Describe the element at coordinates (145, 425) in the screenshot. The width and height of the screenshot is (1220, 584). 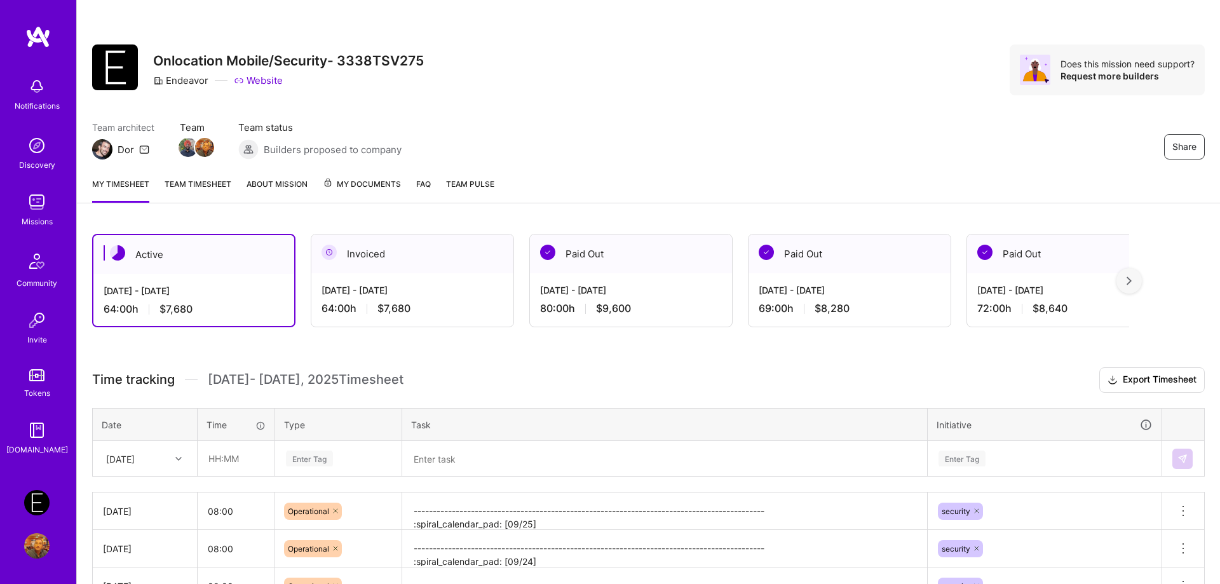
I see `th: Date` at that location.